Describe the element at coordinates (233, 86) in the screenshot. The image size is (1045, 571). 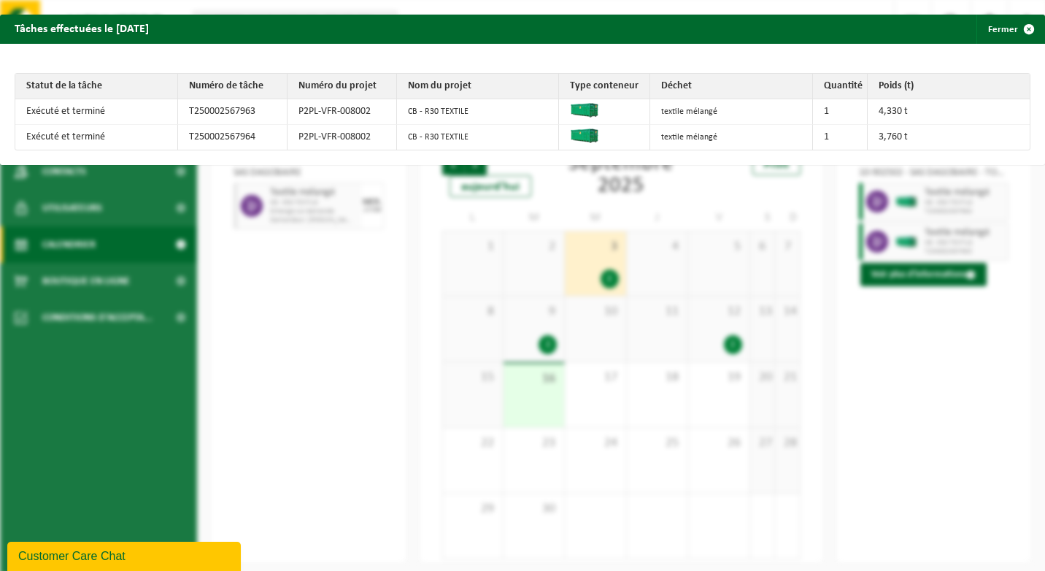
I see `th: Numéro de tâche` at that location.